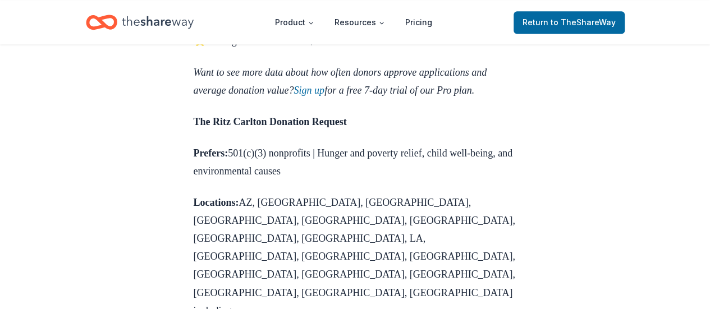 The width and height of the screenshot is (710, 309). Describe the element at coordinates (569, 22) in the screenshot. I see `a: Returnto TheShareWay` at that location.